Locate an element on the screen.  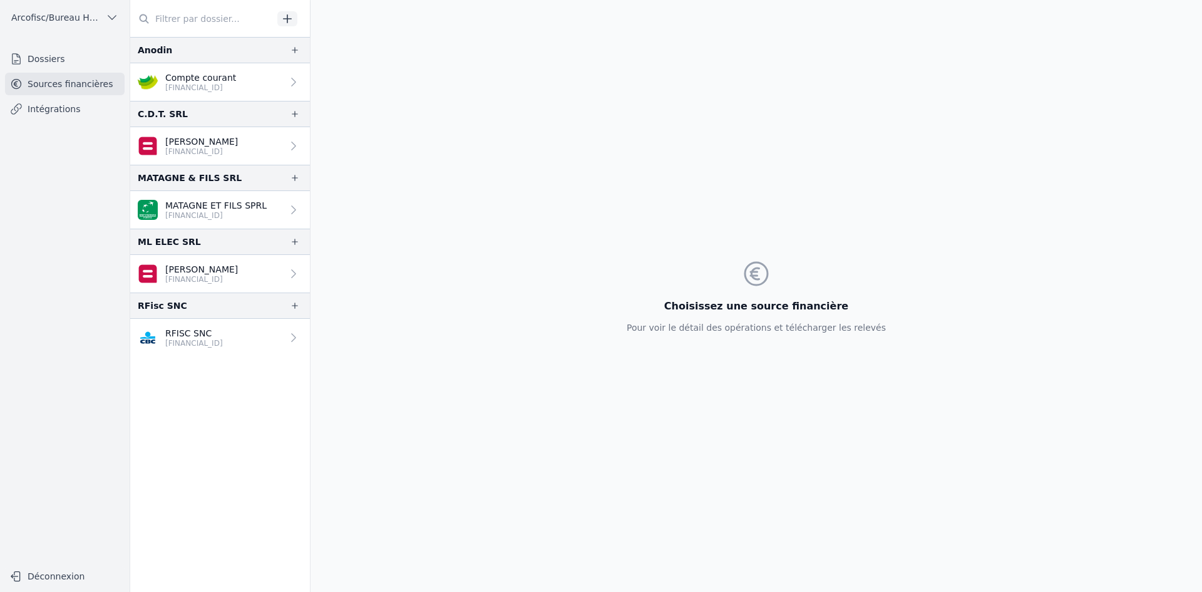
p: RFISC SNC is located at coordinates (194, 333).